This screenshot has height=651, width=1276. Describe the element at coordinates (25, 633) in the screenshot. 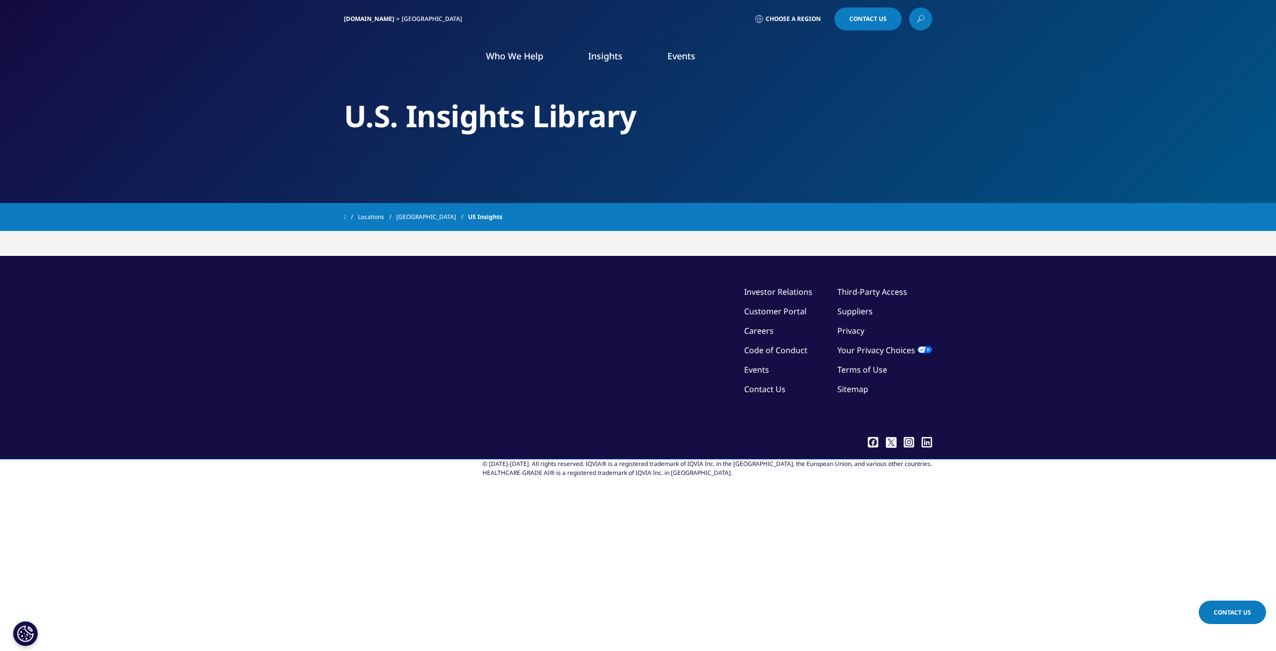

I see `button: Cookies Settings` at that location.